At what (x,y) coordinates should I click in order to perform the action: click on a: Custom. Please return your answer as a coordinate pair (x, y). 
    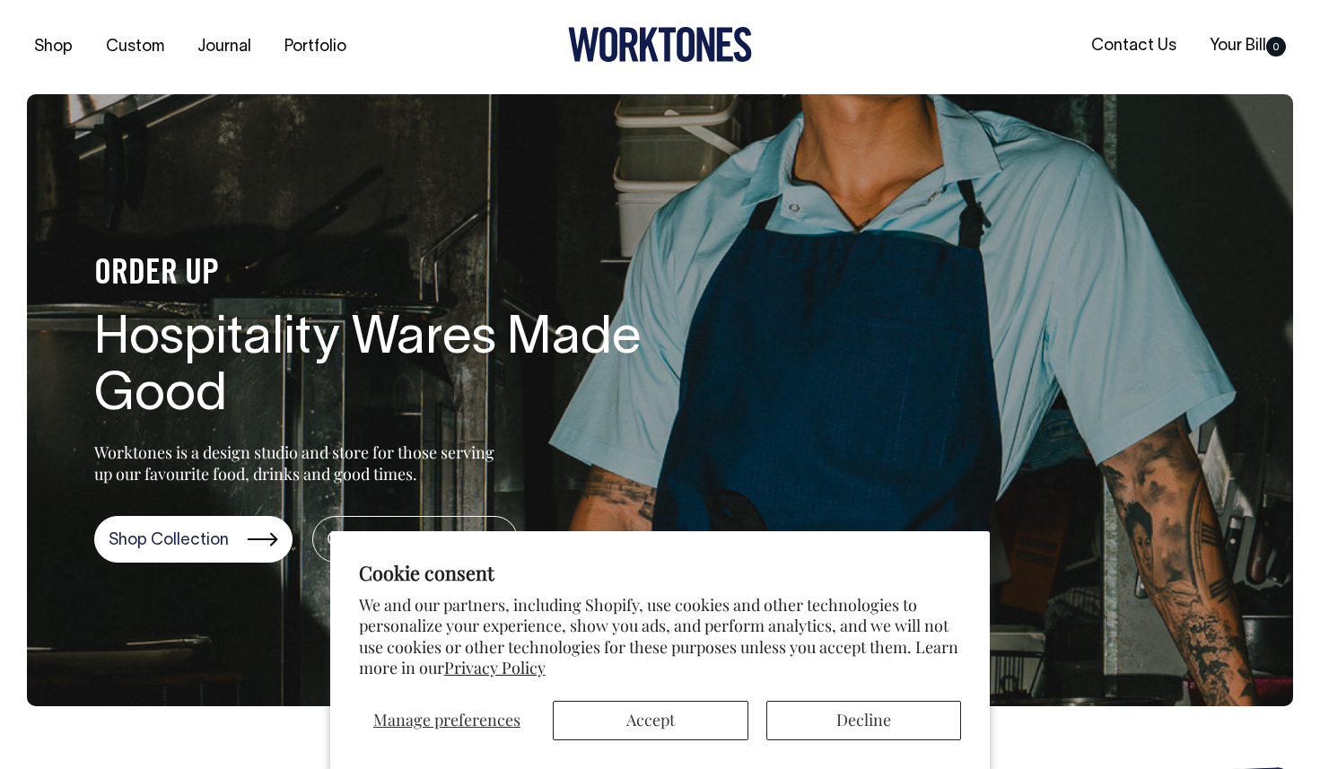
    Looking at the image, I should click on (135, 47).